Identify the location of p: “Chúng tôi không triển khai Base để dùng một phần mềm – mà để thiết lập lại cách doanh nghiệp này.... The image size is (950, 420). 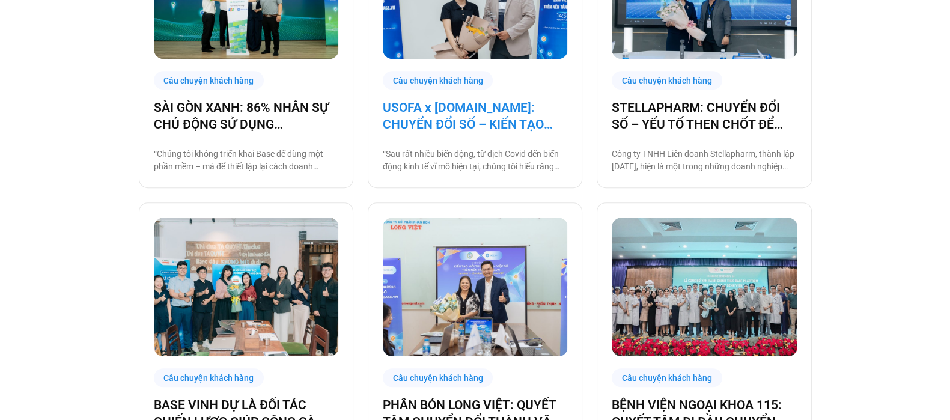
(246, 160).